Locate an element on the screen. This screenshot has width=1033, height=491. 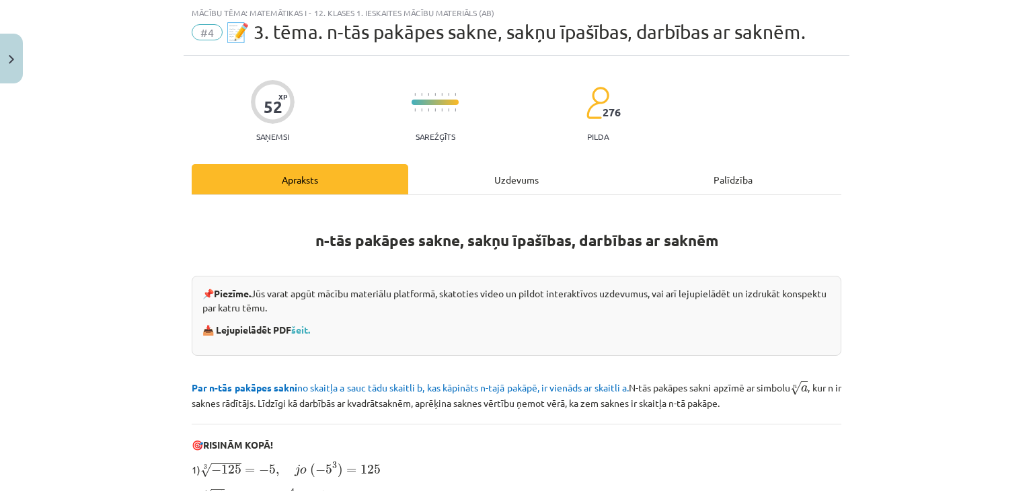
span: j is located at coordinates (297, 470).